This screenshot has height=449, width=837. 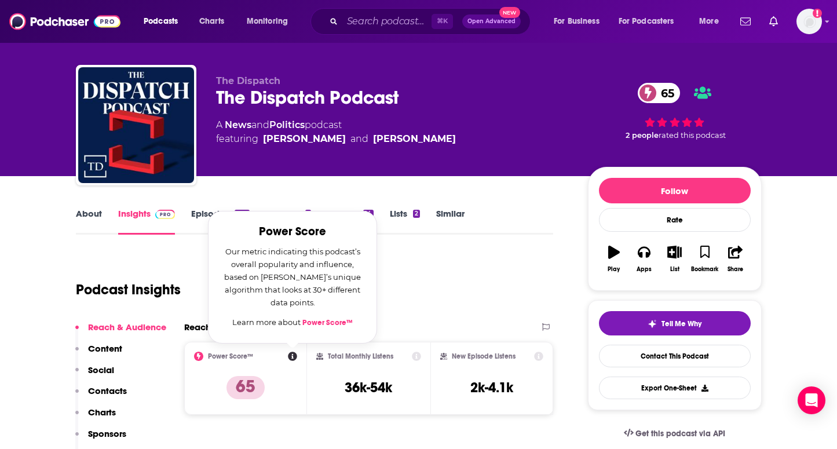 What do you see at coordinates (350, 221) in the screenshot?
I see `a: Credits14` at bounding box center [350, 221].